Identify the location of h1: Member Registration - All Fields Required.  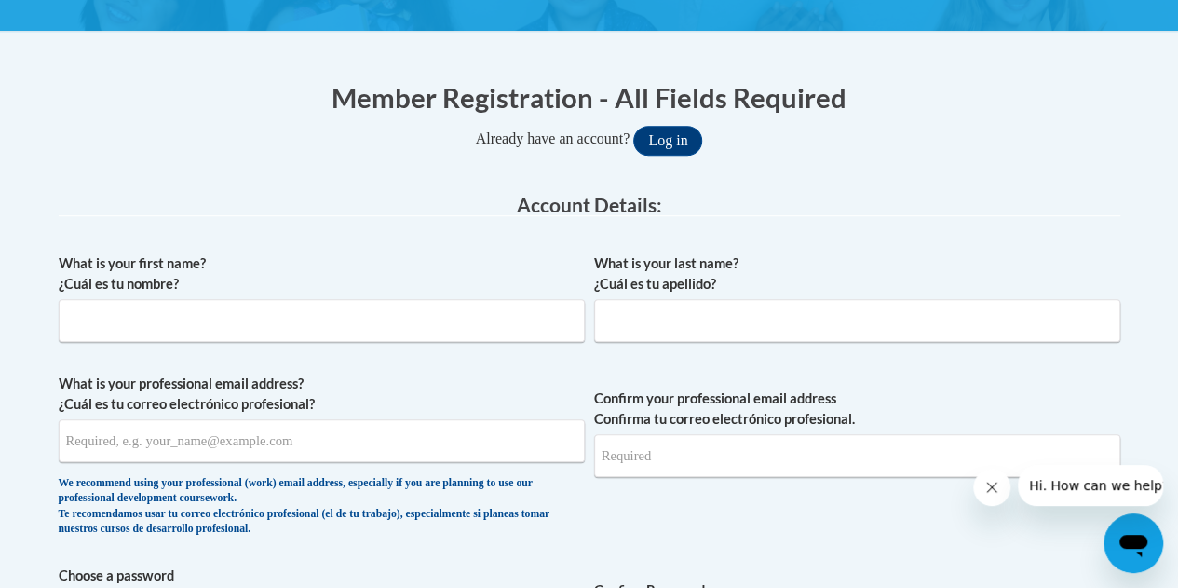
(589, 97).